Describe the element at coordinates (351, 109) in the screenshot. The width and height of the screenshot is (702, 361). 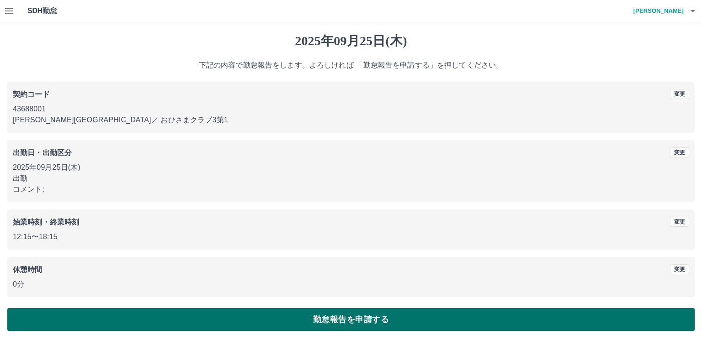
I see `p: 43688001` at that location.